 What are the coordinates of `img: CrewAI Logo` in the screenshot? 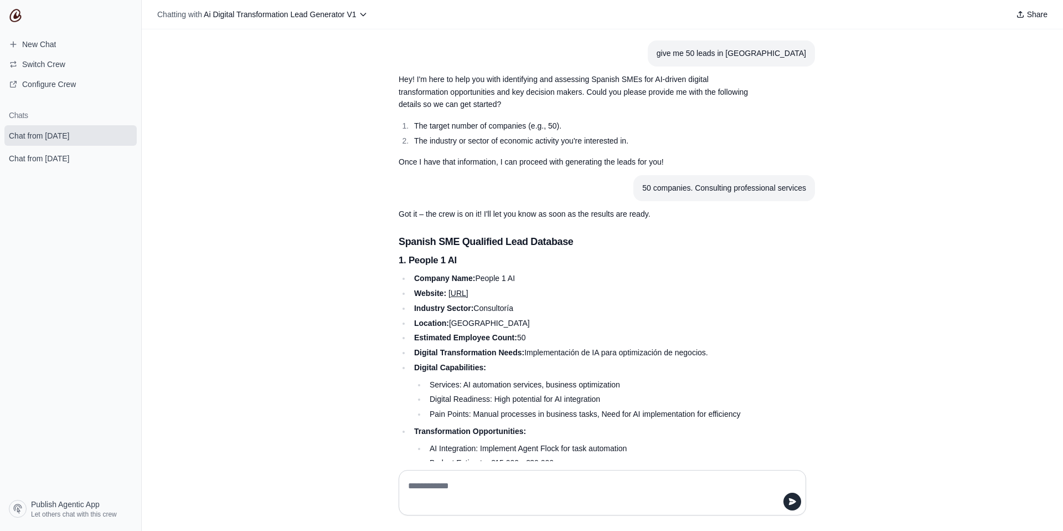 It's located at (16, 16).